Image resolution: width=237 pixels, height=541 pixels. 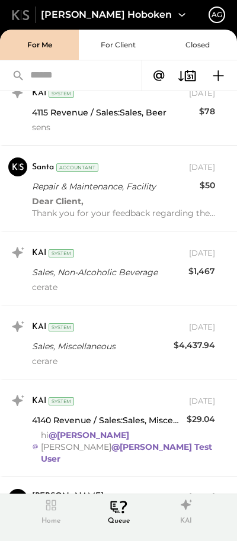 What do you see at coordinates (123, 127) in the screenshot?
I see `div: sens` at bounding box center [123, 127].